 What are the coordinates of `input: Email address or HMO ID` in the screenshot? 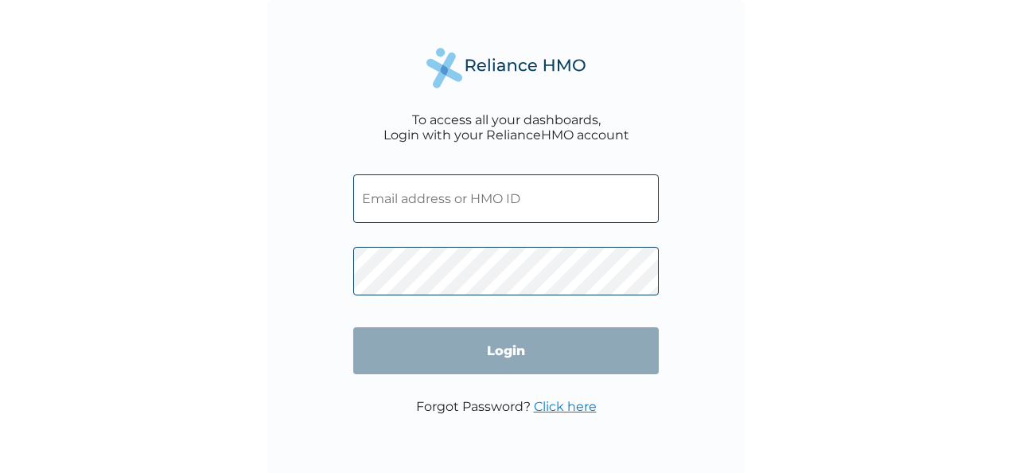 It's located at (506, 198).